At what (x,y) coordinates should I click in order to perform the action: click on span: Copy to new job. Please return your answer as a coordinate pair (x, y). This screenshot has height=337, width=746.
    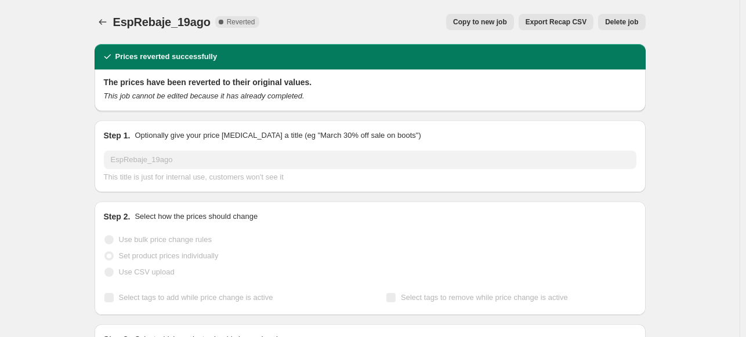
    Looking at the image, I should click on (480, 22).